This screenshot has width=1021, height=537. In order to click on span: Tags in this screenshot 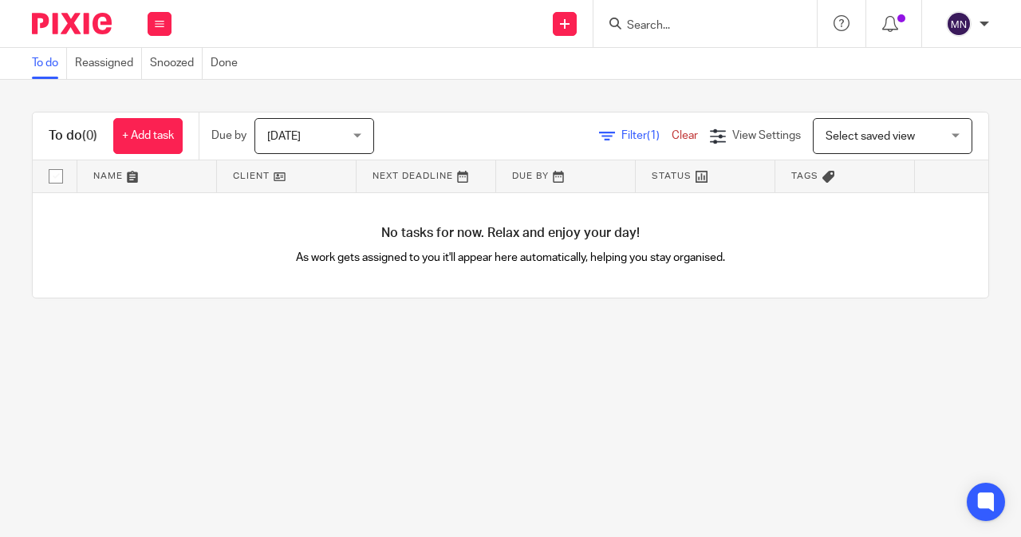, I will do `click(804, 175)`.